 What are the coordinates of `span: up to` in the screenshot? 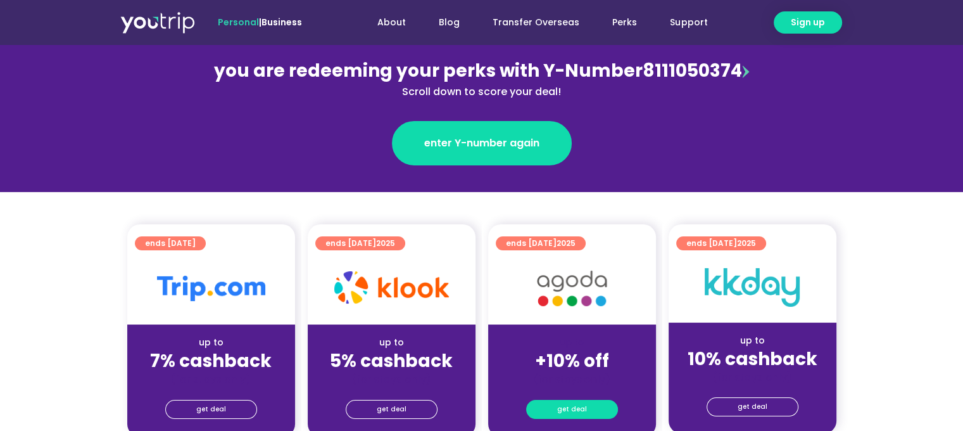 It's located at (572, 342).